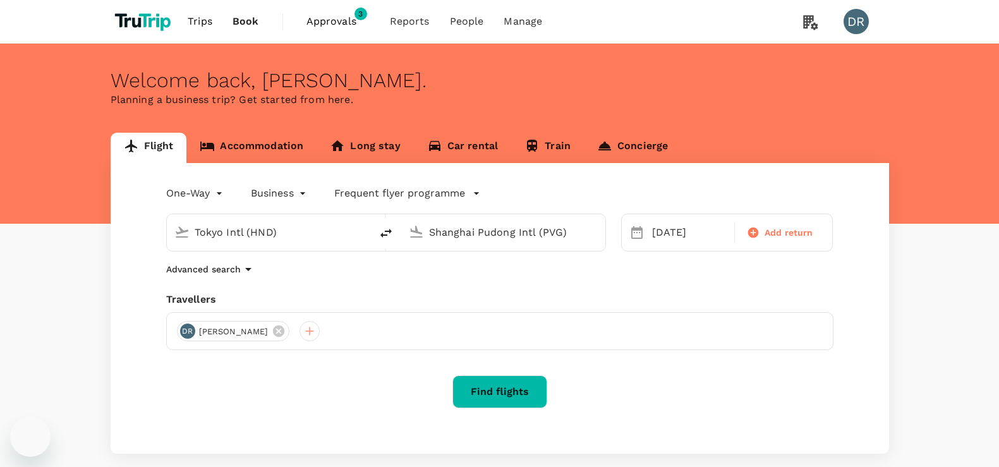 This screenshot has height=467, width=999. I want to click on input: Depart from, so click(269, 232).